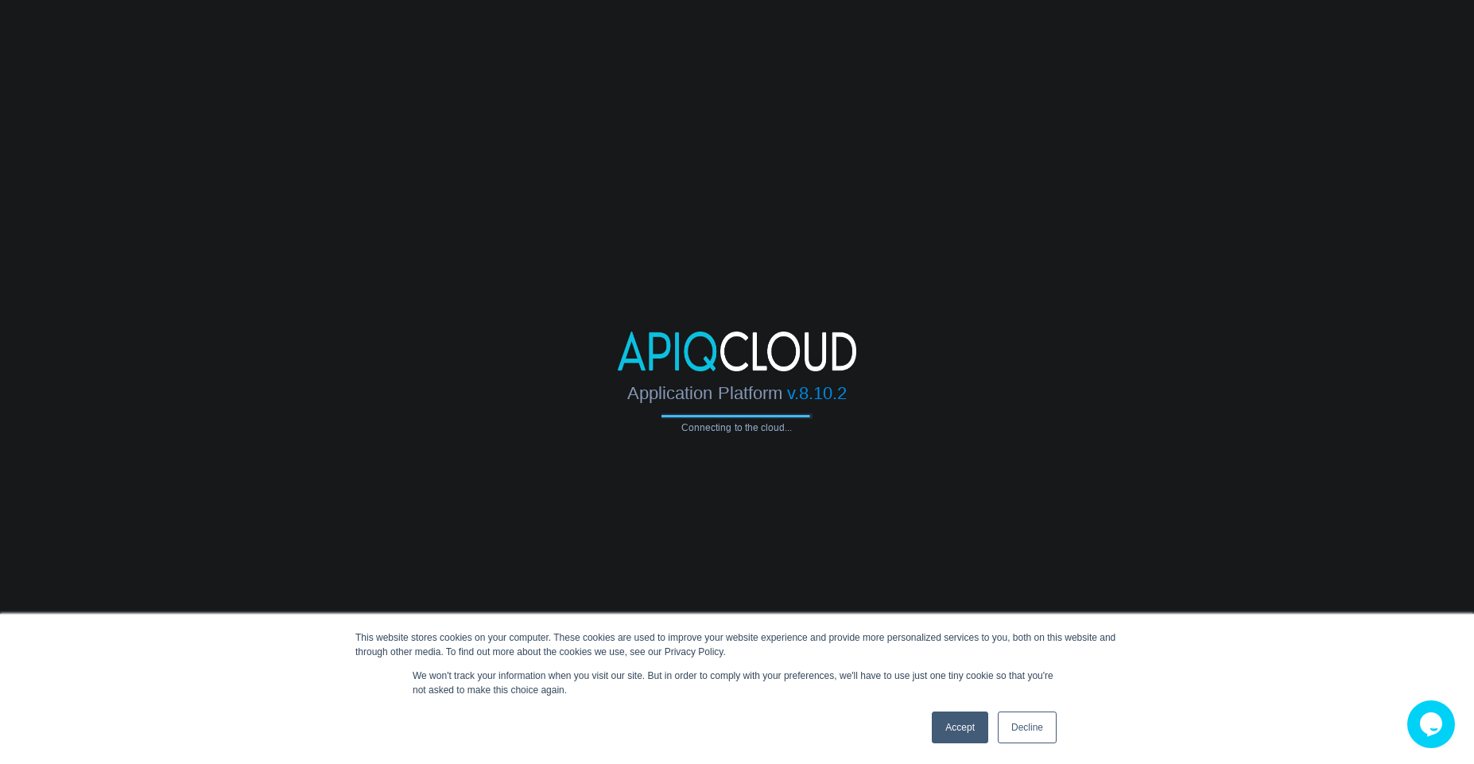  I want to click on div: This website stores cookies on your computer. These cookies are used to improve your website expe..., so click(737, 645).